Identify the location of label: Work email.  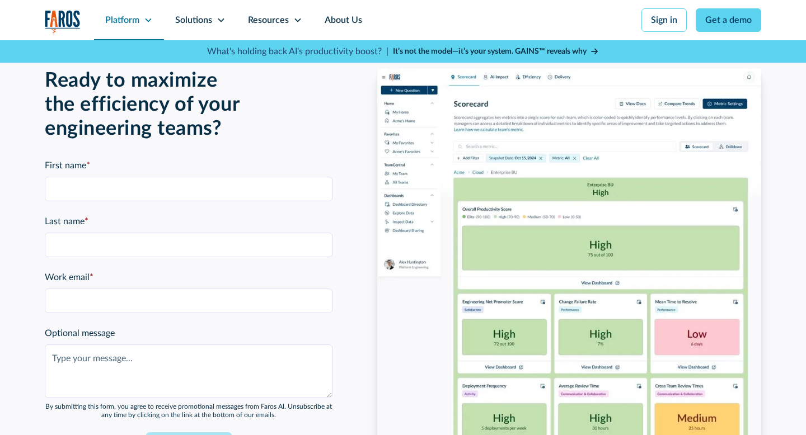
(189, 278).